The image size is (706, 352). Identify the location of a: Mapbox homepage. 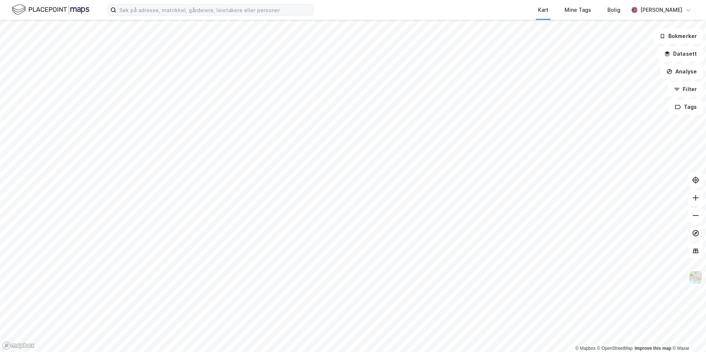
(18, 346).